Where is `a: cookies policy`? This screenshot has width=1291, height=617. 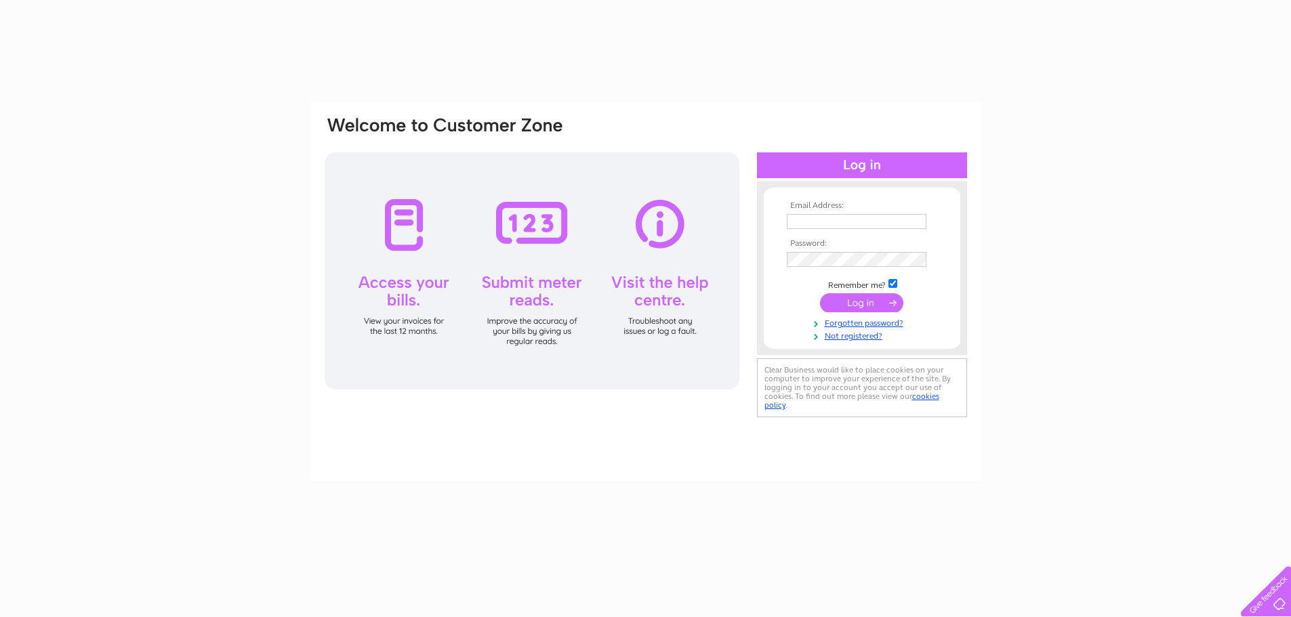
a: cookies policy is located at coordinates (852, 400).